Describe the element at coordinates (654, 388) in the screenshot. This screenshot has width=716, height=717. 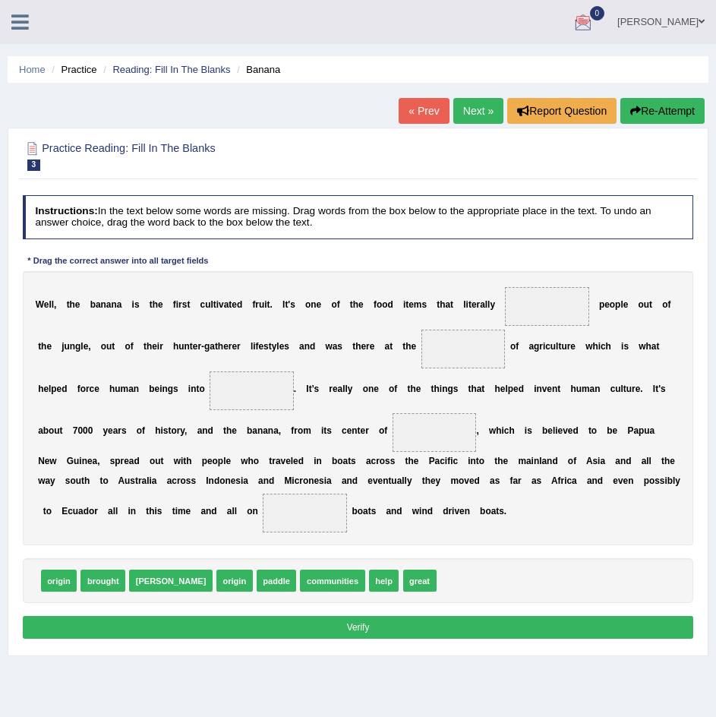
I see `b: I` at that location.